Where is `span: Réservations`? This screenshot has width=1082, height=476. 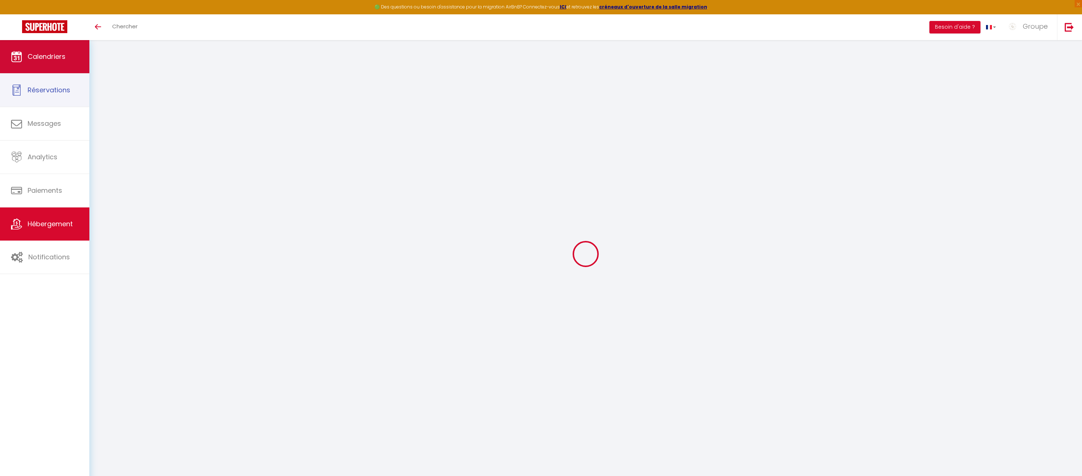 span: Réservations is located at coordinates (49, 90).